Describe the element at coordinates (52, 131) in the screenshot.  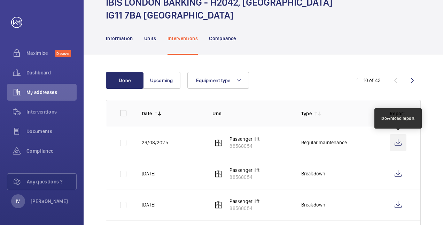
I see `span: Documents` at that location.